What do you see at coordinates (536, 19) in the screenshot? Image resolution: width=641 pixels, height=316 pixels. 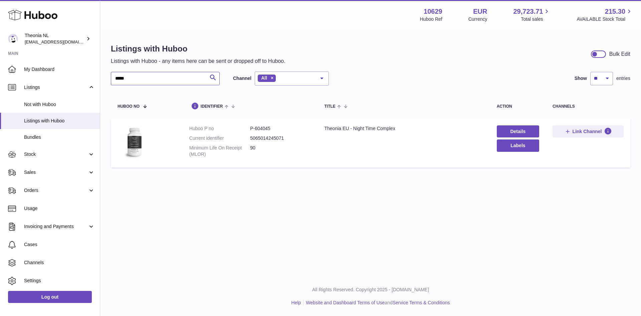 I see `span: Total sales` at bounding box center [536, 19].